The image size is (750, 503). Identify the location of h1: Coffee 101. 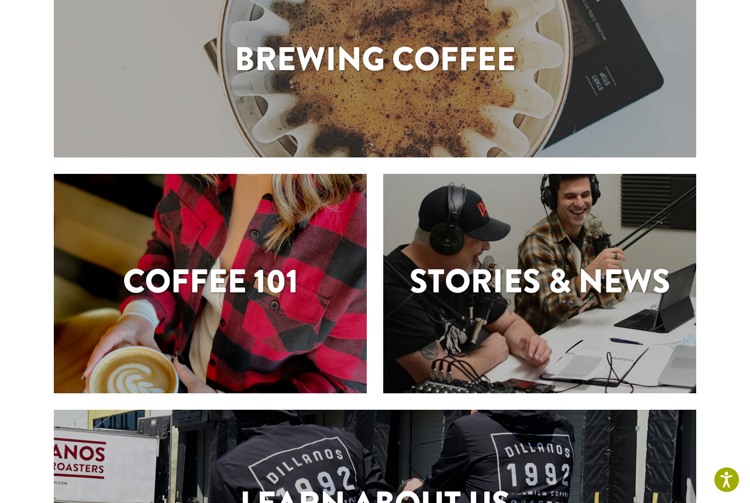
(210, 282).